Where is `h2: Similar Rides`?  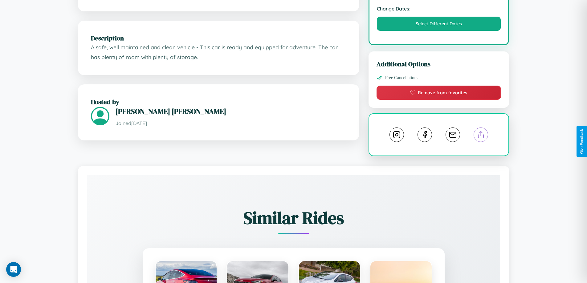 h2: Similar Rides is located at coordinates (294, 218).